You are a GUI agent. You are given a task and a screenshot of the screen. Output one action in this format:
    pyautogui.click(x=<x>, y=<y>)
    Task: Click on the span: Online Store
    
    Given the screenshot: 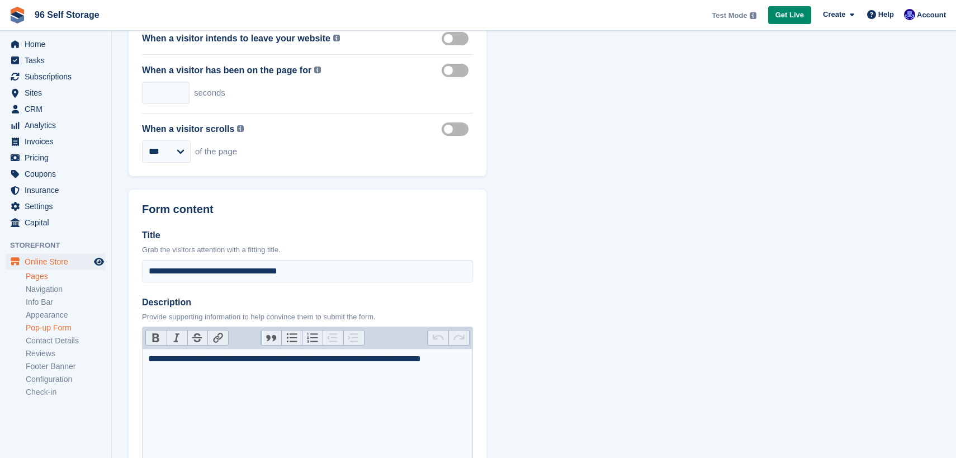 What is the action you would take?
    pyautogui.click(x=58, y=262)
    